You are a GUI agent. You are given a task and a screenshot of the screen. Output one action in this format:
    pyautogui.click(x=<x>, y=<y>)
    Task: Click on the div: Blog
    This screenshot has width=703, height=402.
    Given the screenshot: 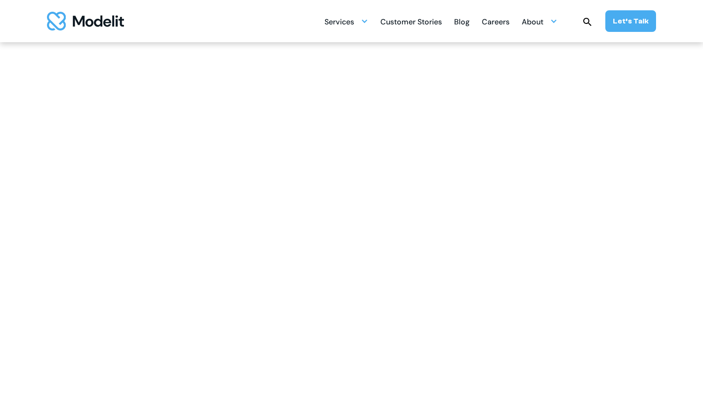 What is the action you would take?
    pyautogui.click(x=462, y=23)
    